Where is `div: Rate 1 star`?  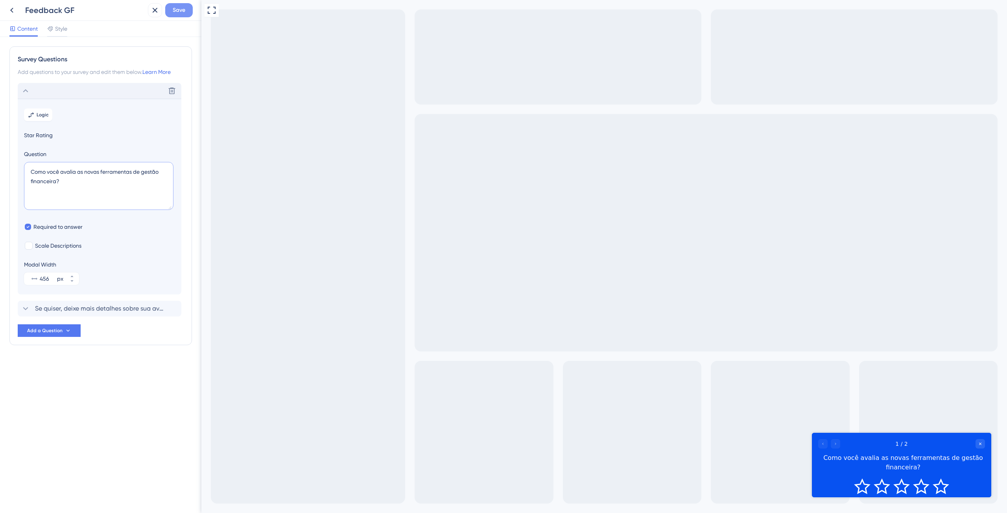 div: Rate 1 star is located at coordinates (50, 54).